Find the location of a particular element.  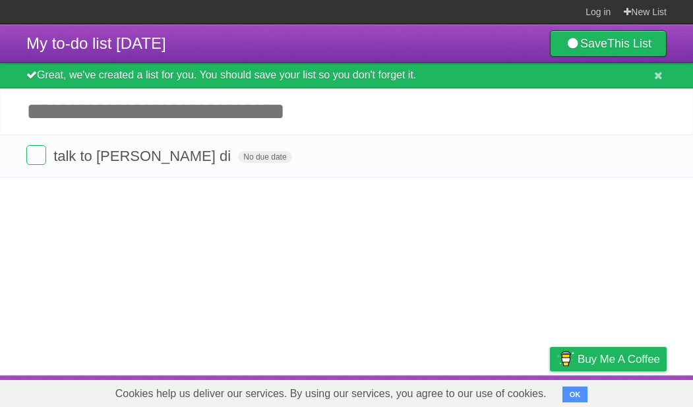

label: Done is located at coordinates (36, 155).